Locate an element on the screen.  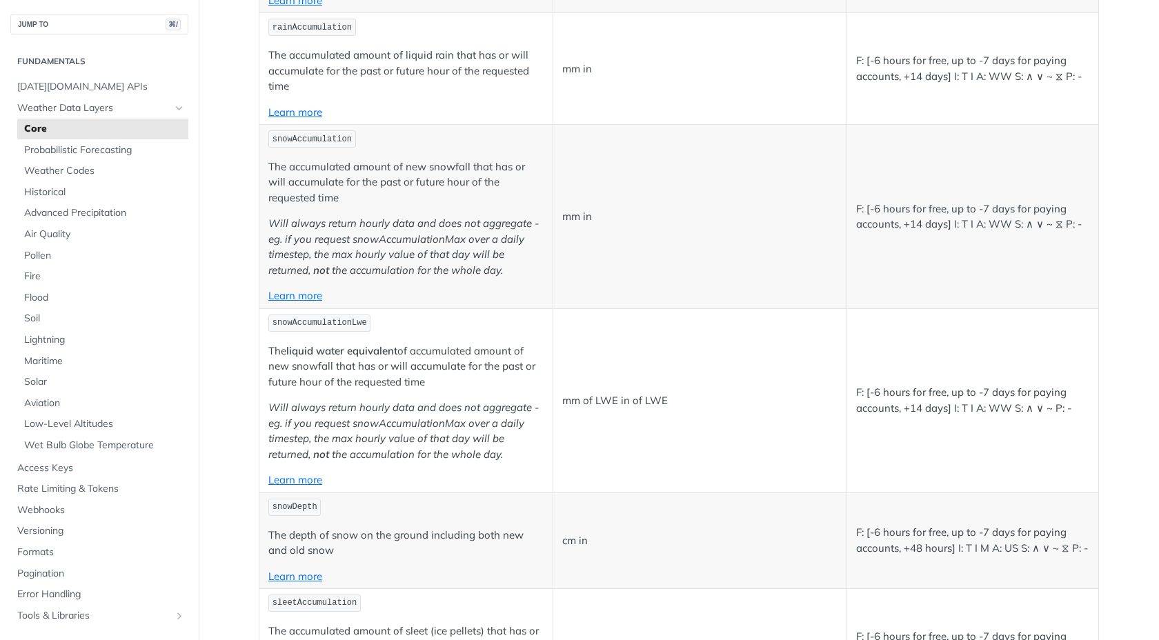
a: Rate Limiting & Tokens is located at coordinates (99, 489).